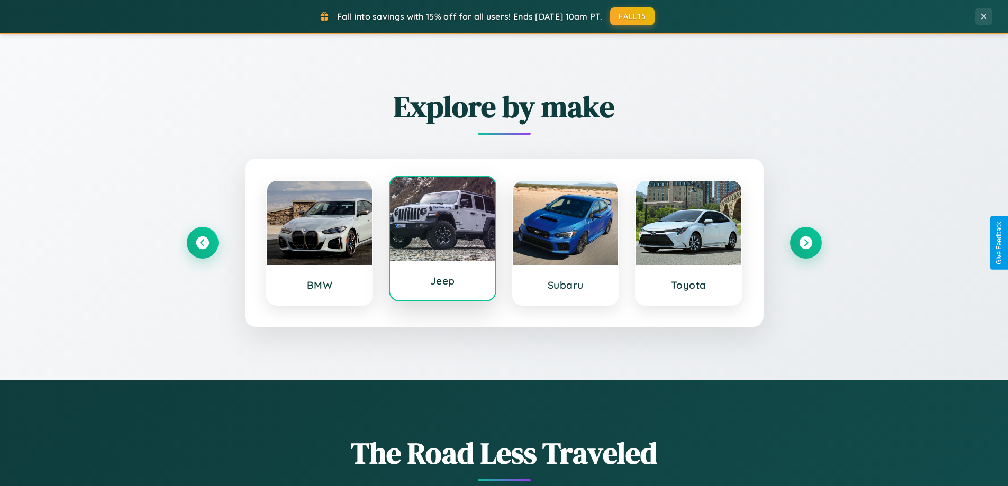 The width and height of the screenshot is (1008, 486). What do you see at coordinates (689, 285) in the screenshot?
I see `h3: Toyota` at bounding box center [689, 285].